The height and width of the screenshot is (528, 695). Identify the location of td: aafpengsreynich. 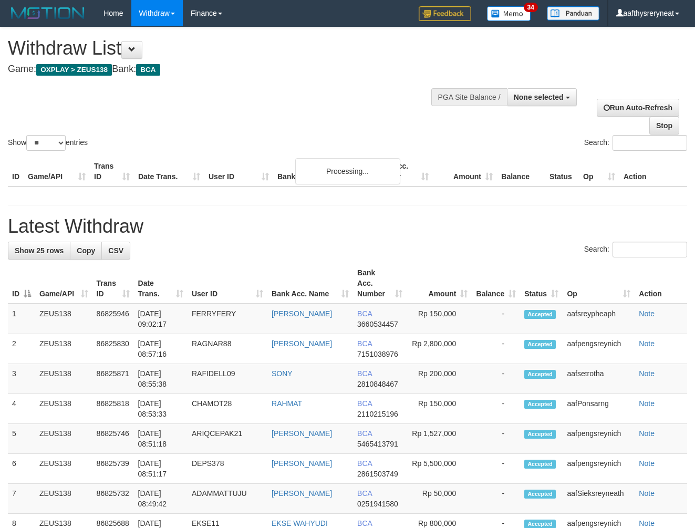
(598, 349).